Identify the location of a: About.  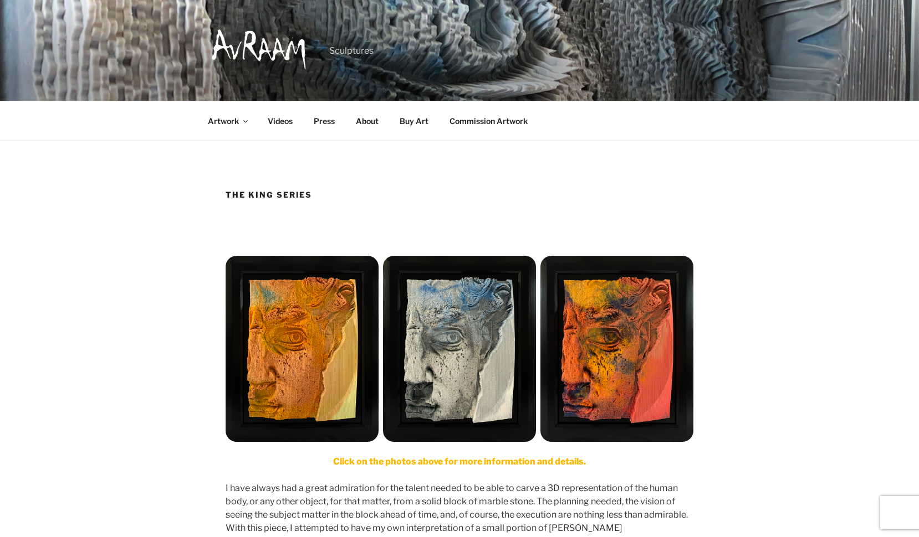
(367, 121).